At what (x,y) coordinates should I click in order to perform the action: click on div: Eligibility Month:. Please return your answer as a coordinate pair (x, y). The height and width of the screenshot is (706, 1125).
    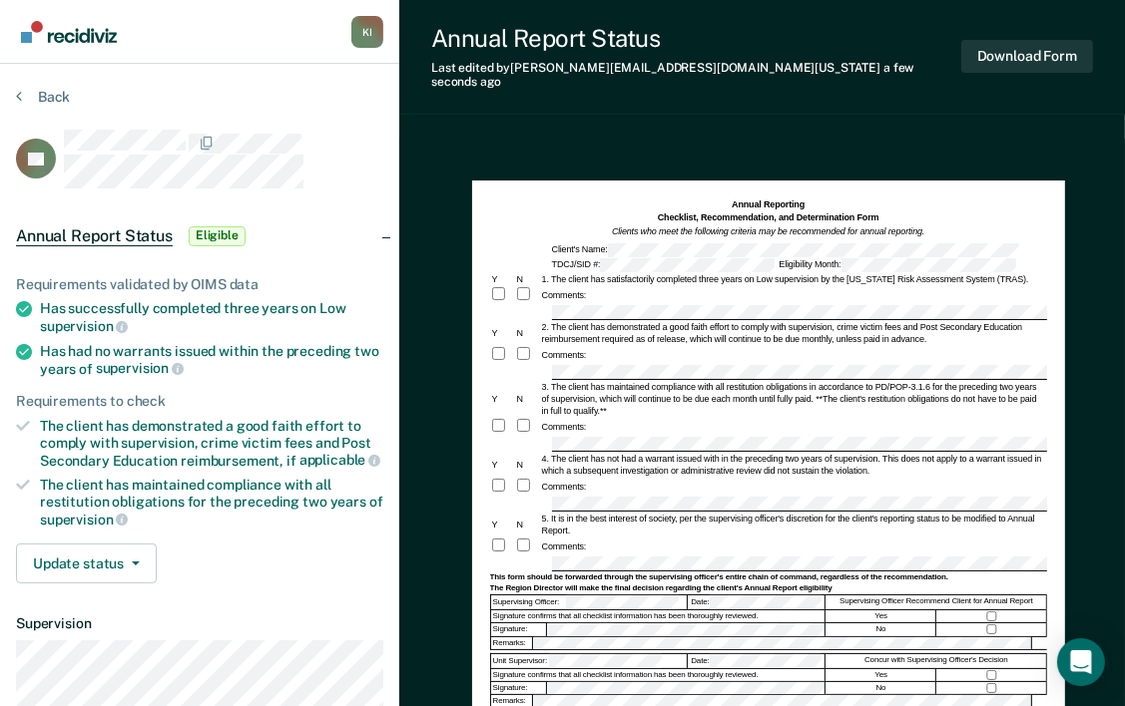
    Looking at the image, I should click on (896, 265).